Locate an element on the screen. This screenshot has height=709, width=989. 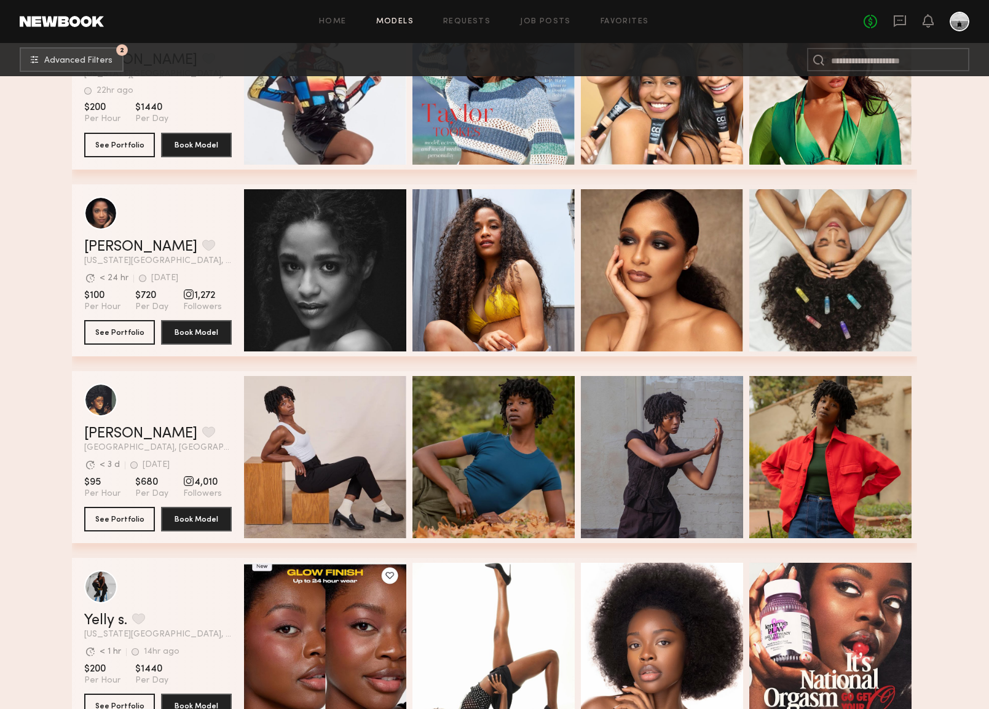
div: < 1 hr is located at coordinates (110, 652).